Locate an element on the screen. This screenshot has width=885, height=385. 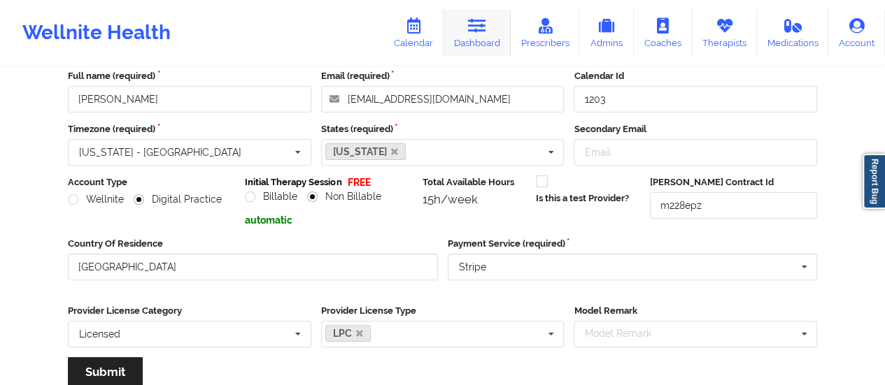
label: Email (required) is located at coordinates (443, 76).